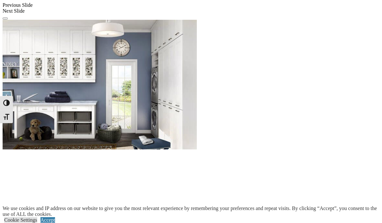 The image size is (382, 223). I want to click on button: Click here to pause slide show, so click(5, 18).